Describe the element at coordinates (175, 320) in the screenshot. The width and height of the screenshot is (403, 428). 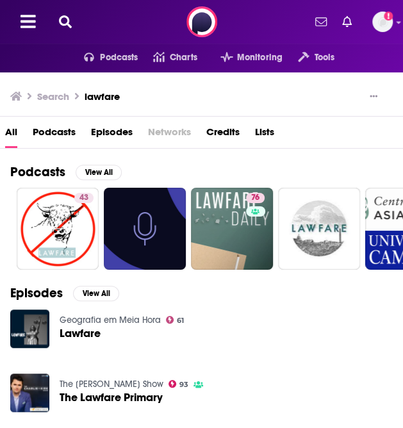
I see `a: 61` at that location.